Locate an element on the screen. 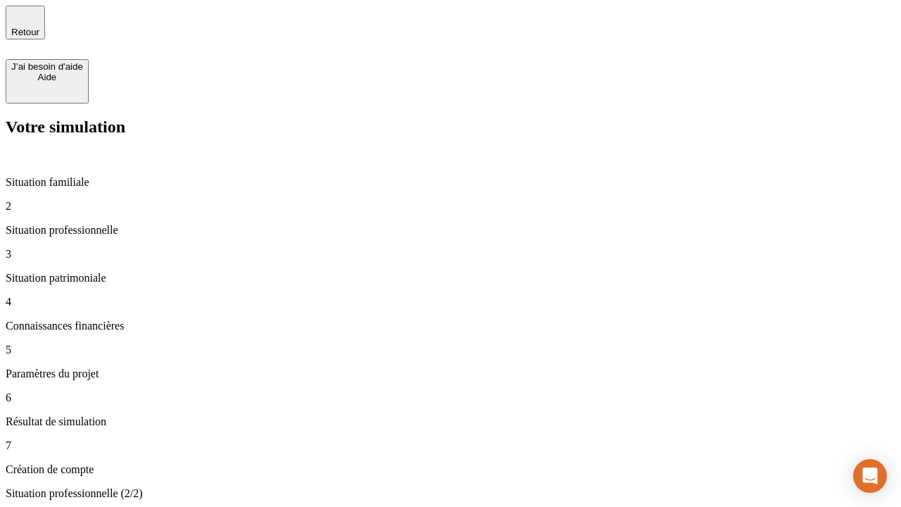 This screenshot has width=901, height=507. div: Aide is located at coordinates (47, 77).